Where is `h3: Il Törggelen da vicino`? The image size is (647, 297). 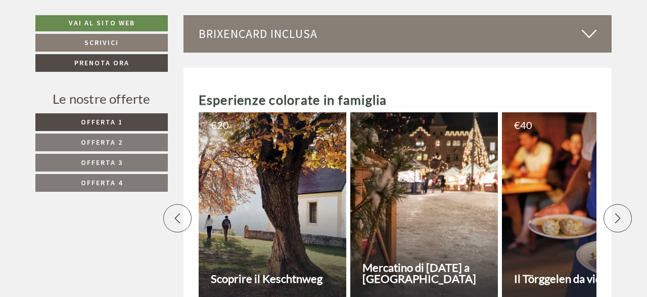 h3: Il Törggelen da vicino is located at coordinates (581, 279).